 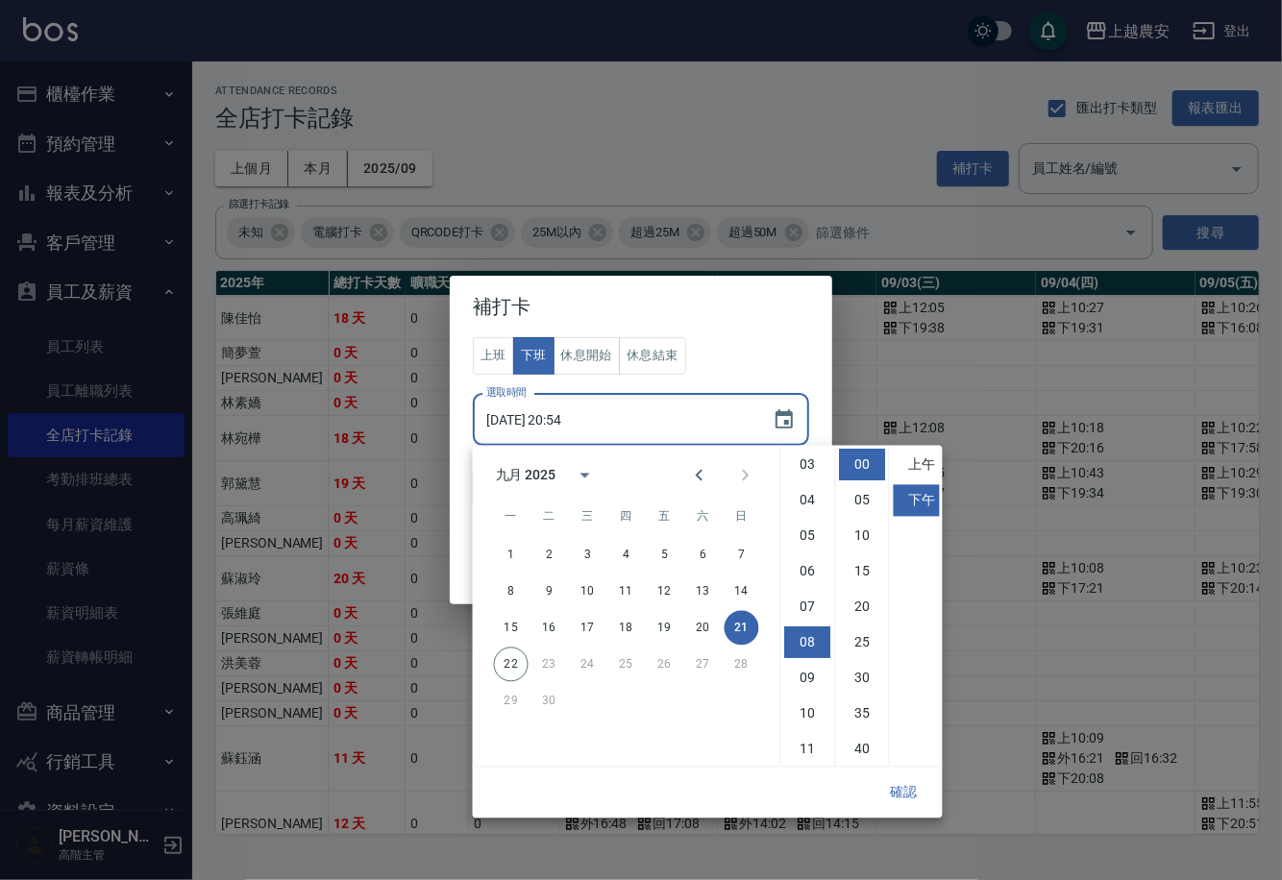 What do you see at coordinates (626, 517) in the screenshot?
I see `span: 星期四` at bounding box center [626, 517].